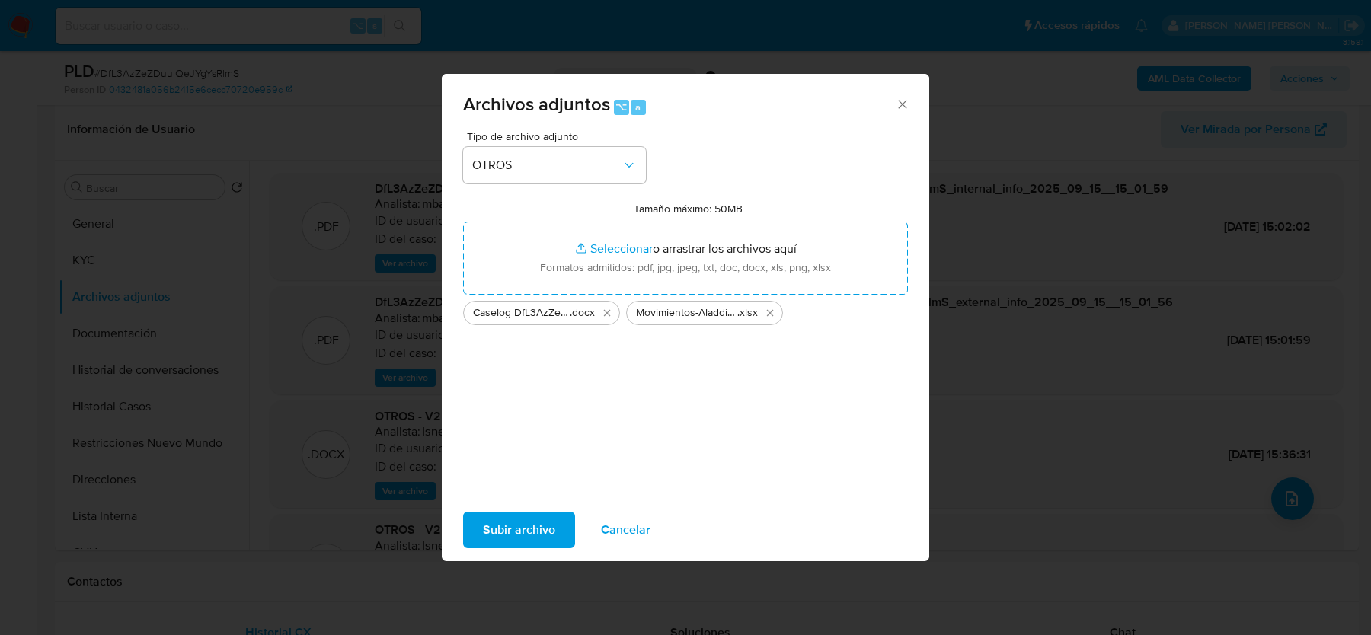  Describe the element at coordinates (555, 165) in the screenshot. I see `button: OTROS` at that location.